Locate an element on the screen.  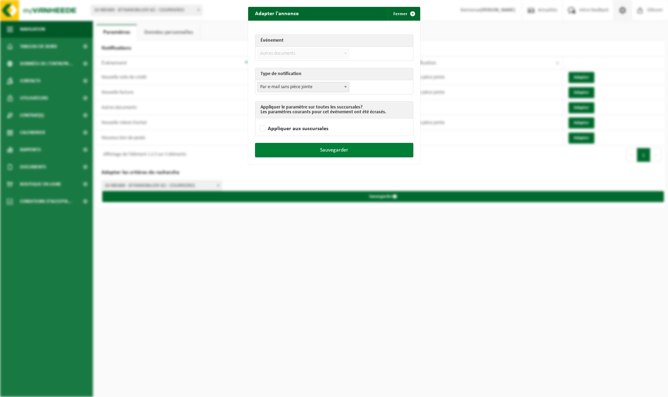
span: Par e-mail sans pièce jointe is located at coordinates (303, 87).